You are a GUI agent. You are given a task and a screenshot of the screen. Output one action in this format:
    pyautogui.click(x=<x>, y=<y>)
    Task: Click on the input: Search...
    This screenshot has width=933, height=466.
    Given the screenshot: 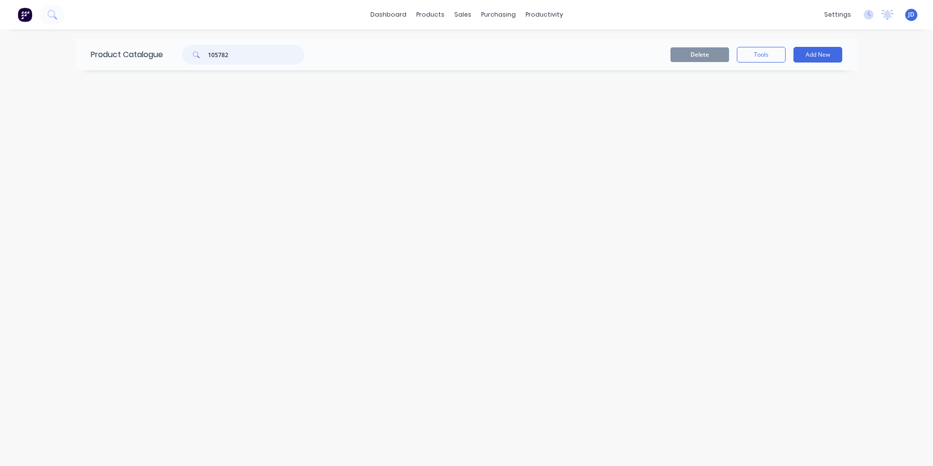 What is the action you would take?
    pyautogui.click(x=256, y=55)
    